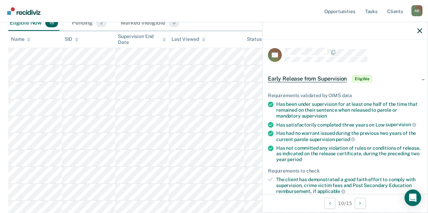 The width and height of the screenshot is (428, 213). What do you see at coordinates (345, 79) in the screenshot?
I see `div: Early Release from SupervisionEligible` at bounding box center [345, 79].